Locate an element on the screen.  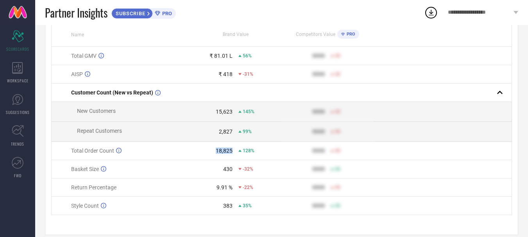
span: Basket Size is located at coordinates (85, 169).